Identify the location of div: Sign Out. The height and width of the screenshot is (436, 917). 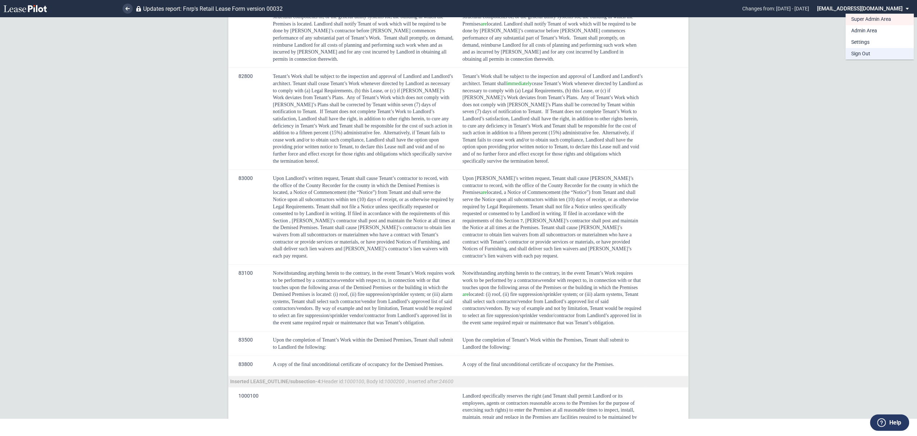
(860, 54).